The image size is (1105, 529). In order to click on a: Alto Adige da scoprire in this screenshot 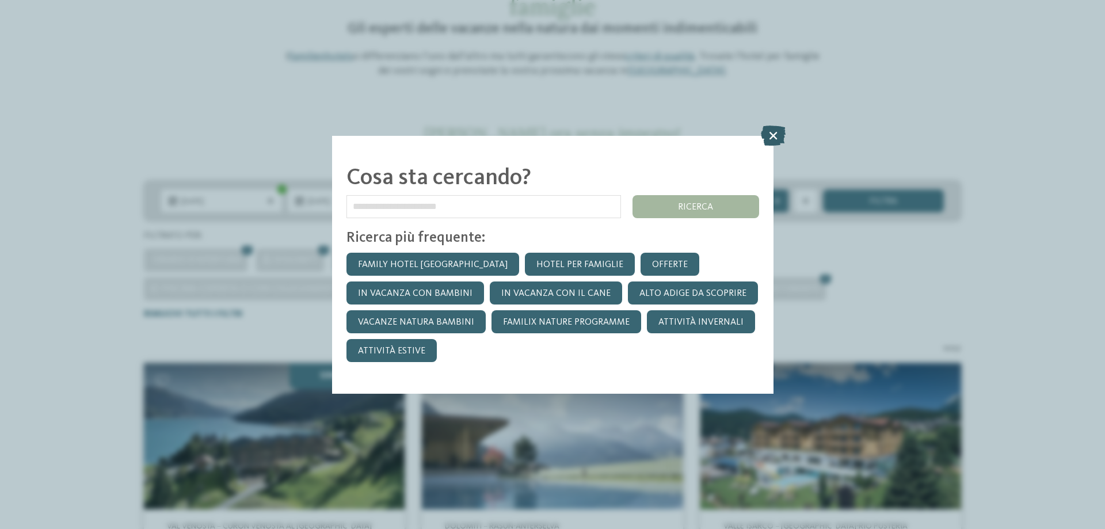, I will do `click(693, 293)`.